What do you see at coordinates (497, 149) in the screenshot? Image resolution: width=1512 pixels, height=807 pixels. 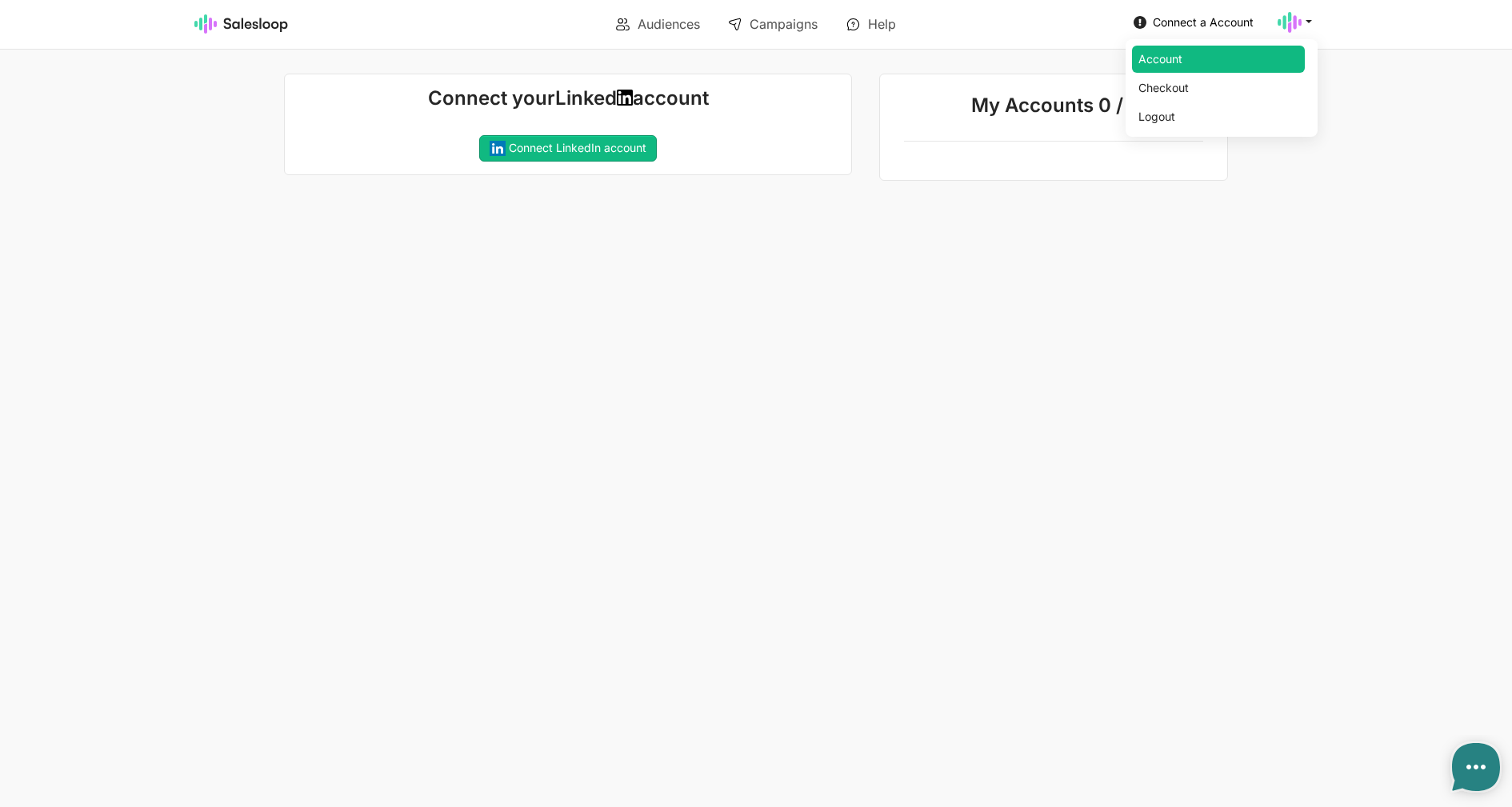 I see `img: linkedin-square-logo.svg` at bounding box center [497, 149].